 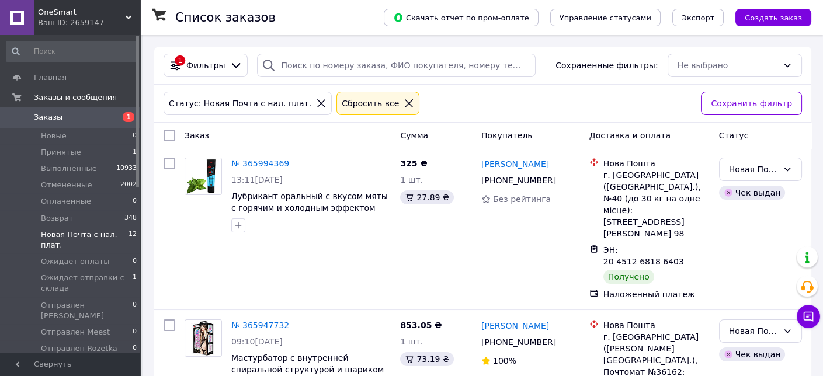 I want to click on span: 2002, so click(x=128, y=185).